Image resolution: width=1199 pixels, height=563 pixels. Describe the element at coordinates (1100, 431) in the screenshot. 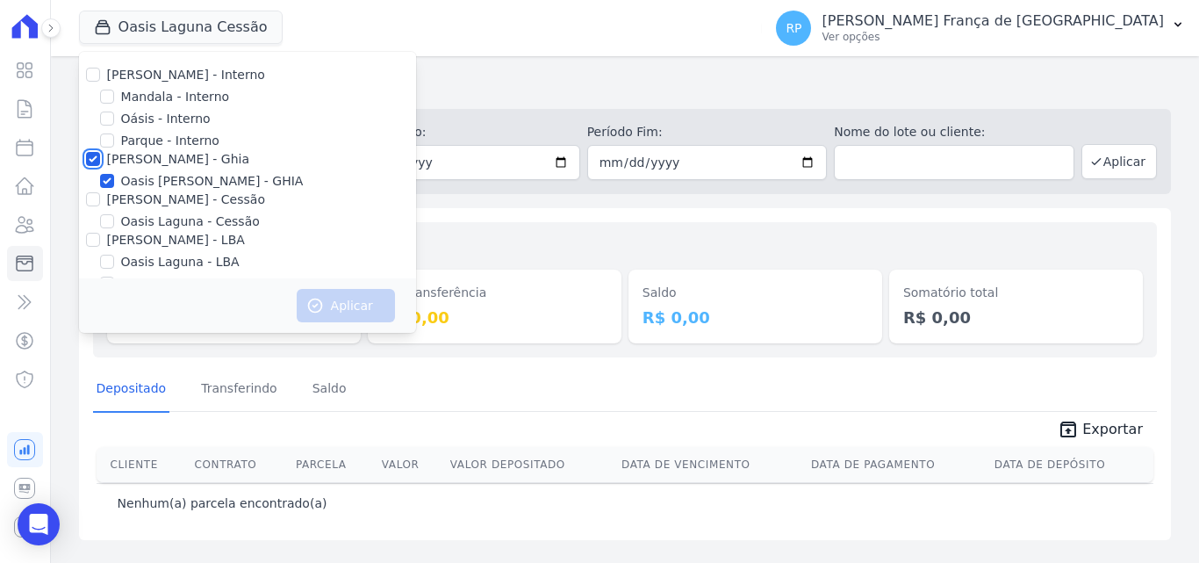

I see `a: unarchive Exportar` at that location.